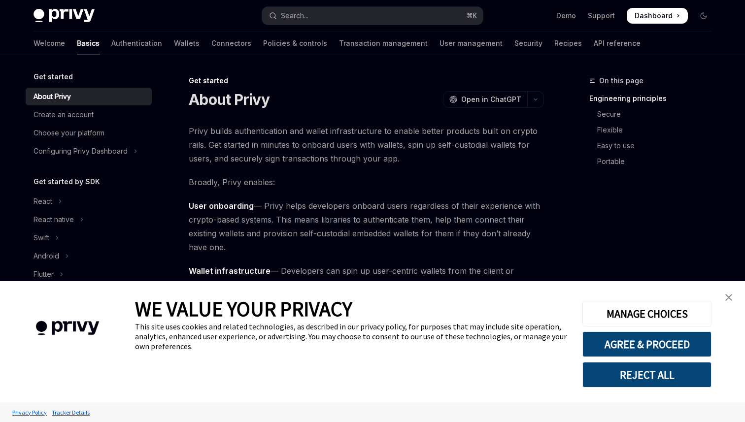 The image size is (745, 422). I want to click on div: Create an account, so click(64, 115).